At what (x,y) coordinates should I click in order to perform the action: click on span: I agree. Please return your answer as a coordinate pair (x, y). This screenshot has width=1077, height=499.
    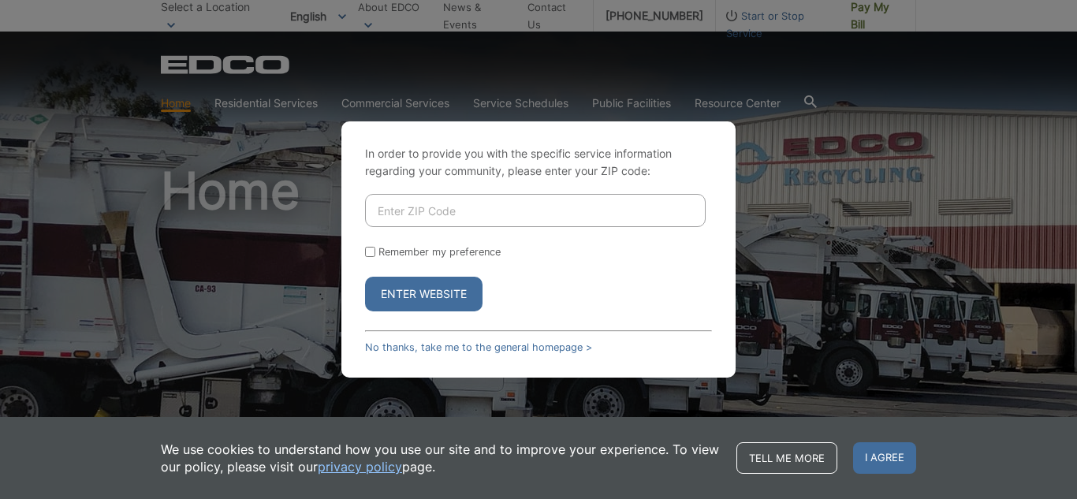
    Looking at the image, I should click on (885, 458).